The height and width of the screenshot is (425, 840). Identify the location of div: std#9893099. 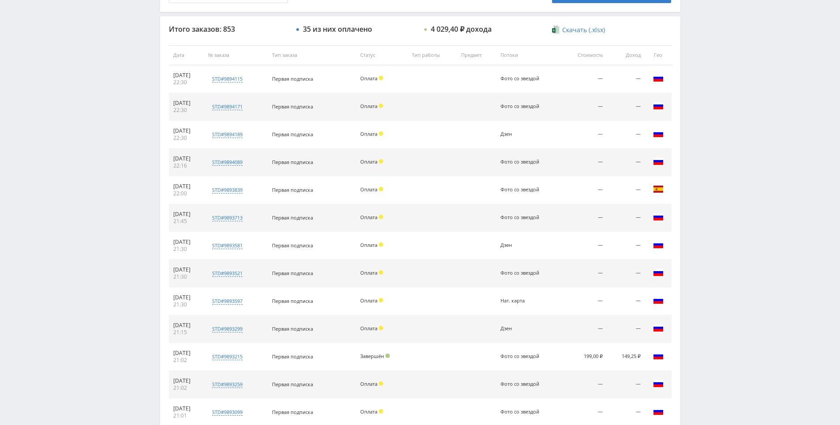
(227, 412).